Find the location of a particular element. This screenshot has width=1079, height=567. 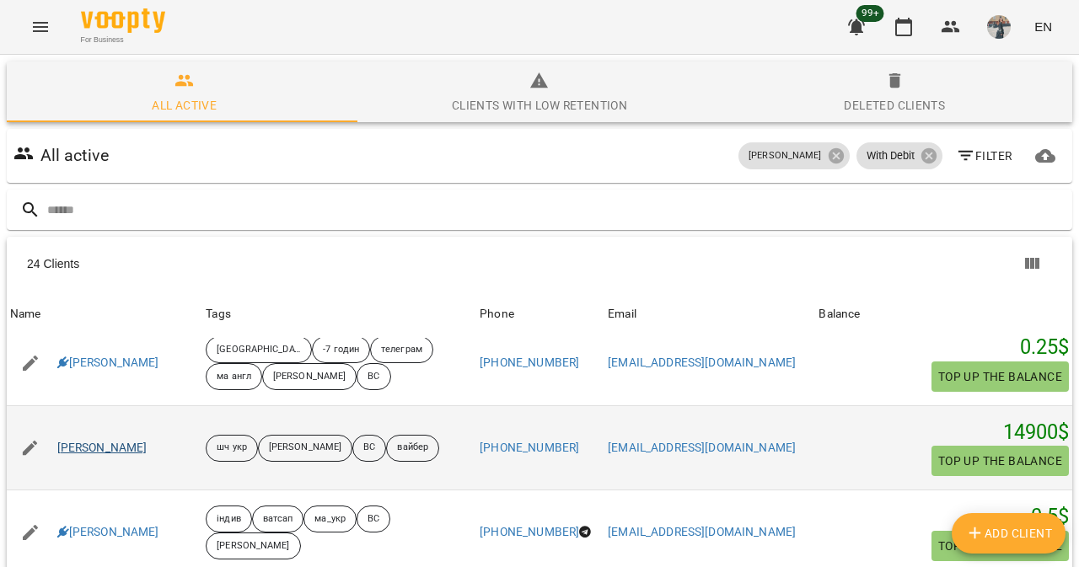

div: ватсап is located at coordinates (278, 519).